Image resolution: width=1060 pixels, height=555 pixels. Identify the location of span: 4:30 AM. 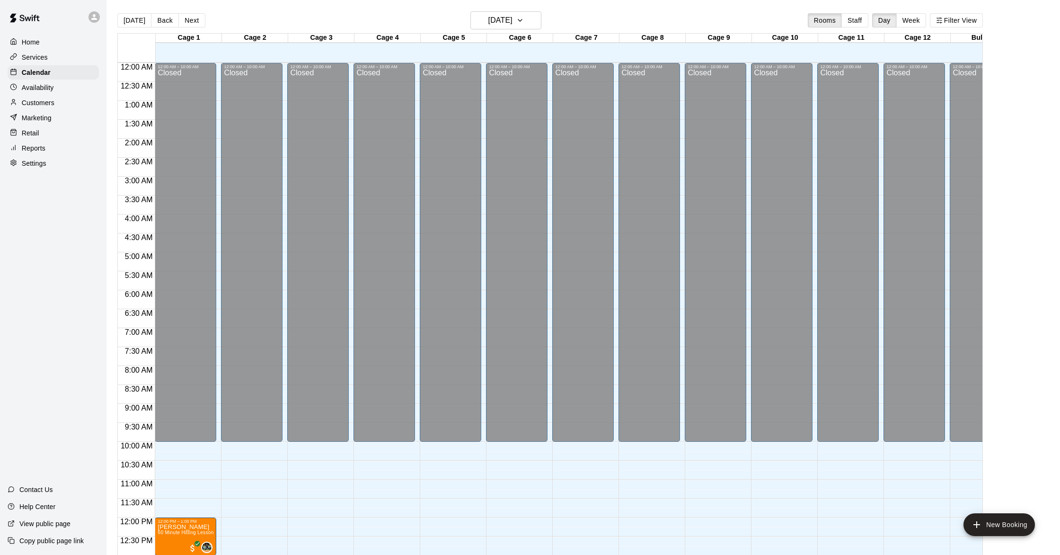
(139, 237).